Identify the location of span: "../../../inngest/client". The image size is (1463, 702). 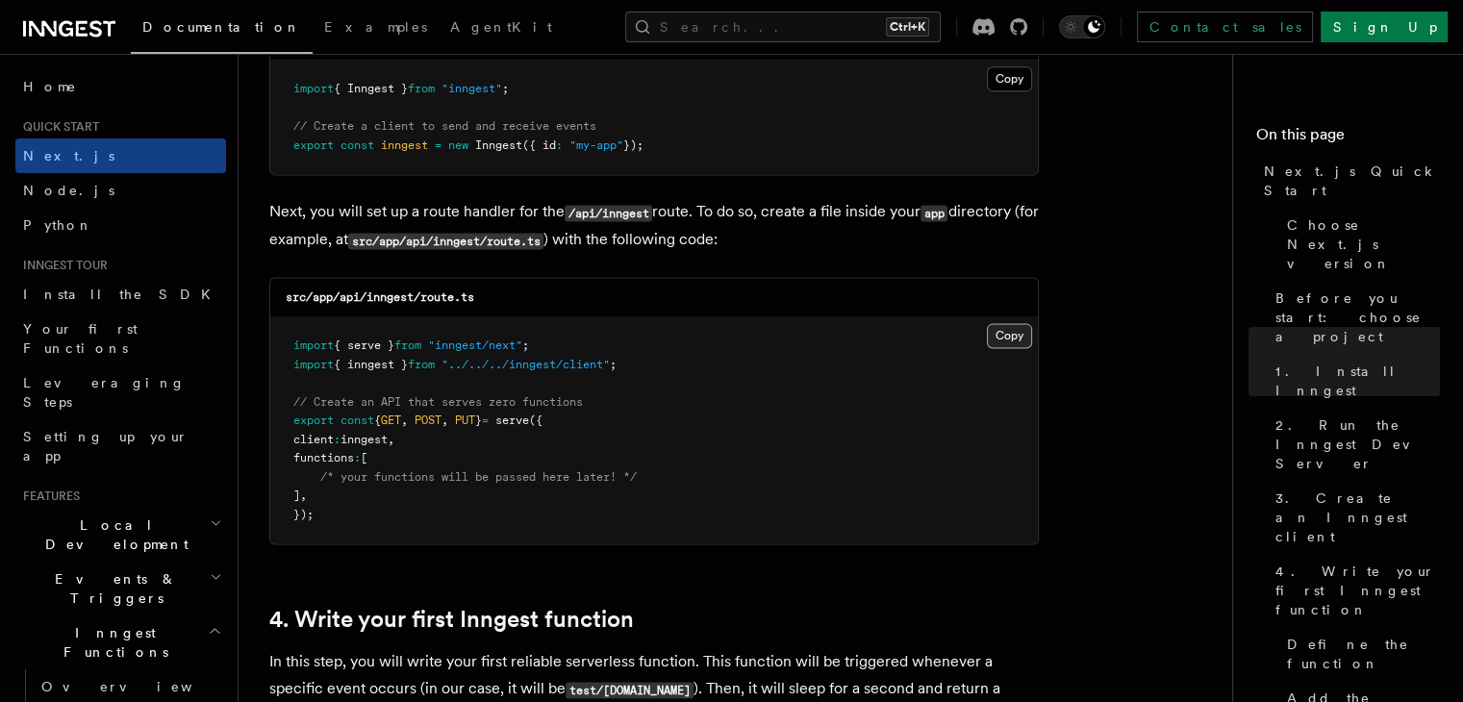
(525, 365).